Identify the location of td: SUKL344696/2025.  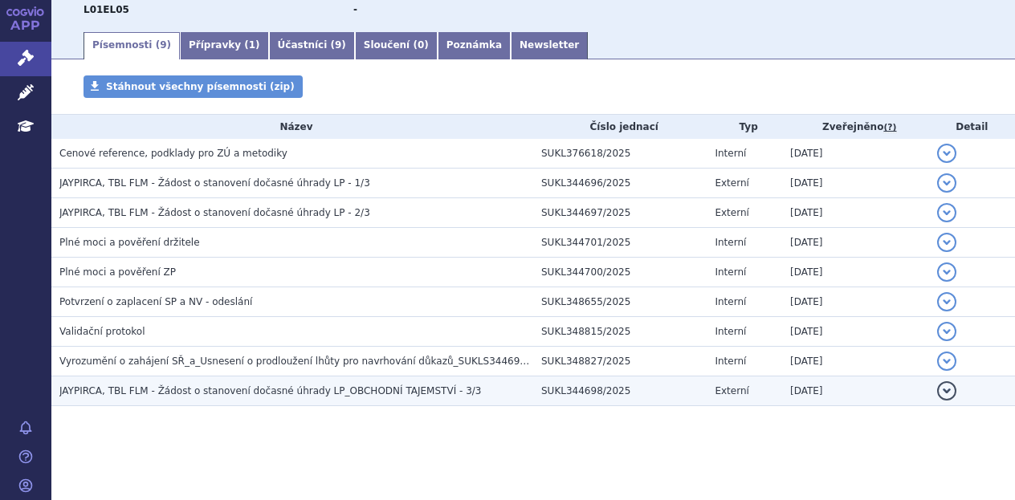
(620, 183).